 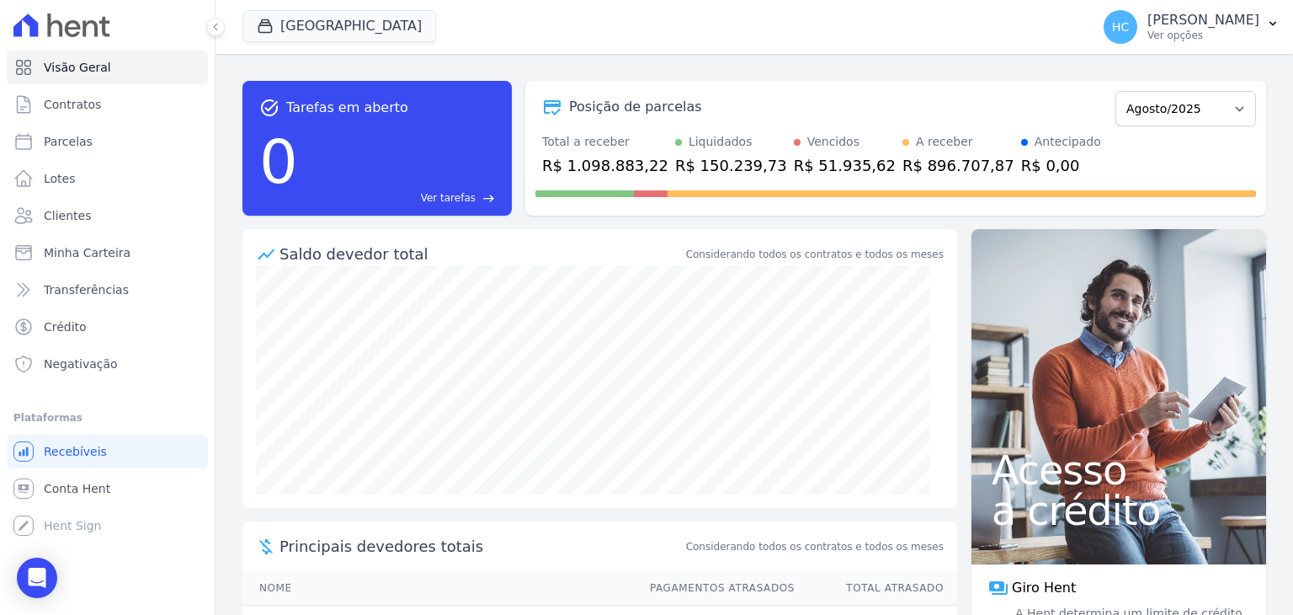 I want to click on div: R$ 1.098.883,22, so click(x=605, y=165).